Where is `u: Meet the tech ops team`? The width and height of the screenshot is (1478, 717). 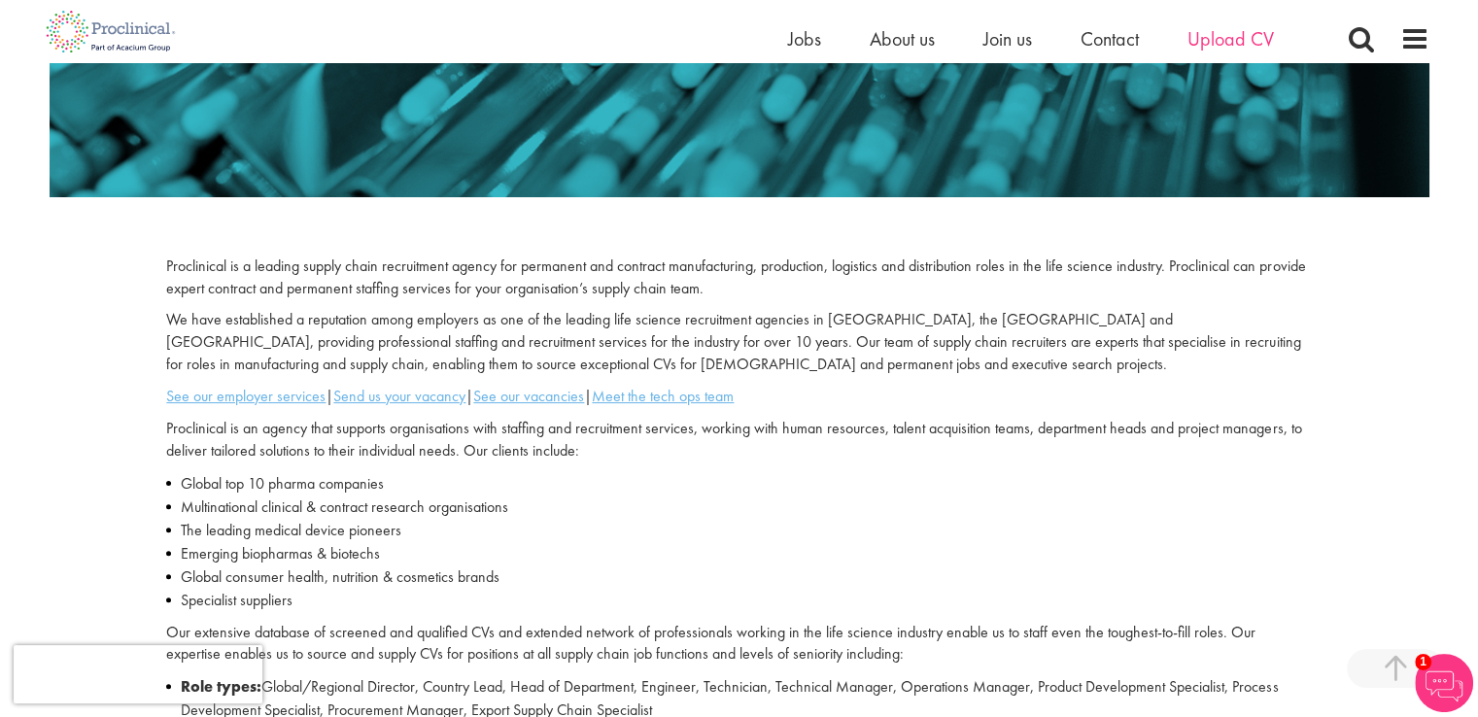 u: Meet the tech ops team is located at coordinates (663, 395).